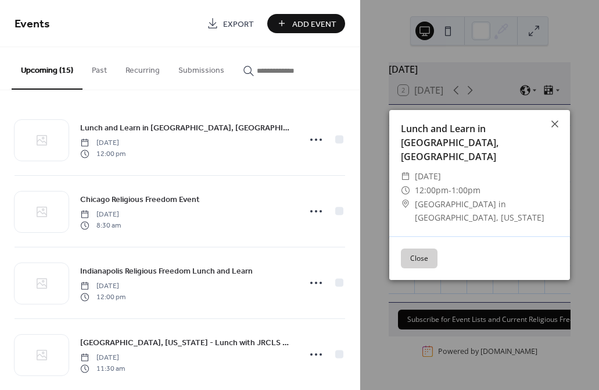 The image size is (599, 390). What do you see at coordinates (140, 199) in the screenshot?
I see `span: Chicago Religious Freedom Event` at bounding box center [140, 199].